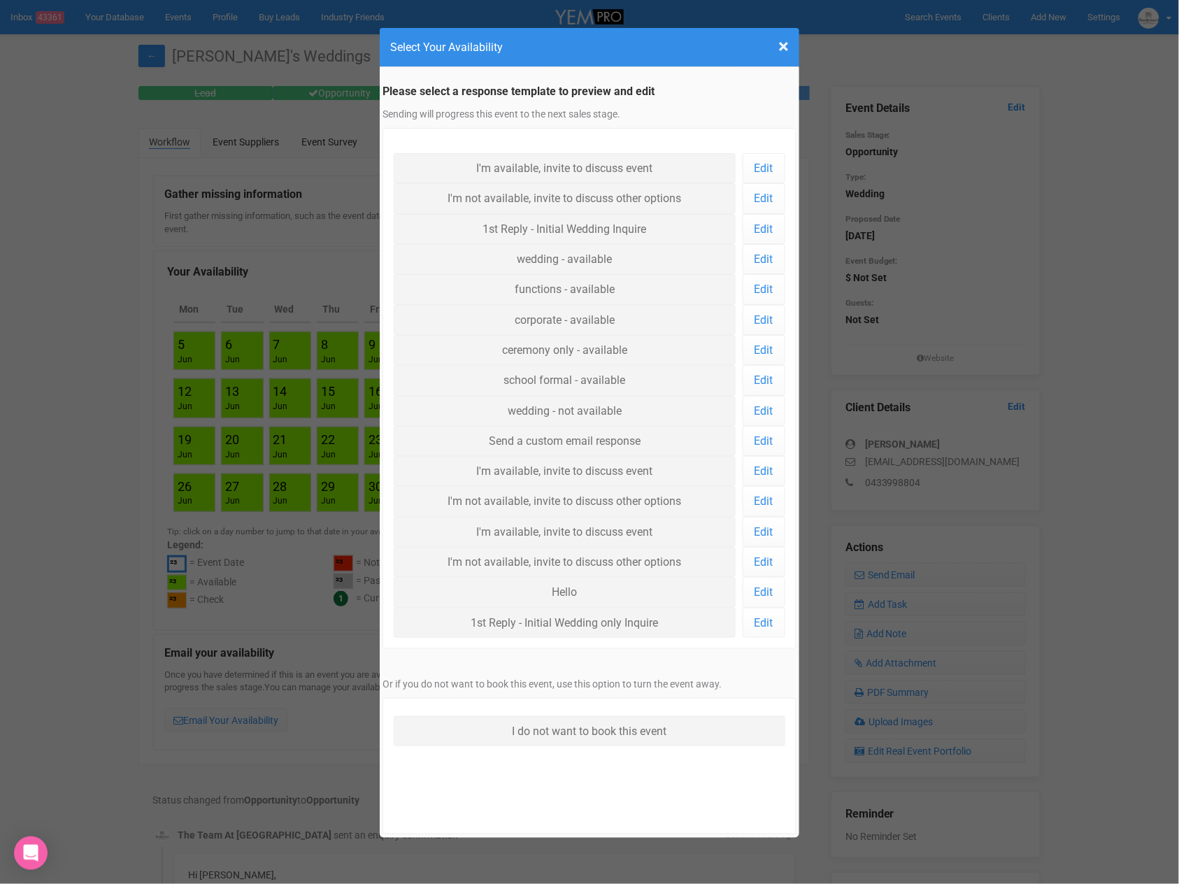  Describe the element at coordinates (31, 853) in the screenshot. I see `div: Open Intercom Messenger` at that location.